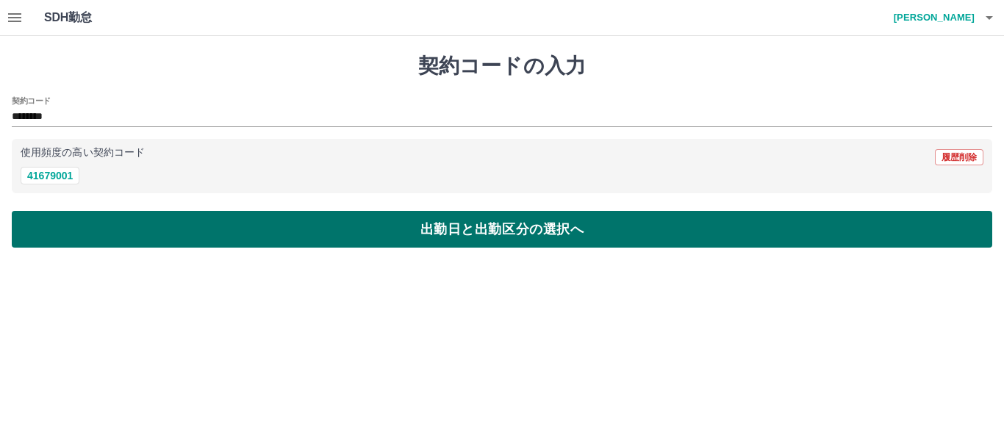 This screenshot has width=1004, height=446. I want to click on button: 履歴削除, so click(959, 157).